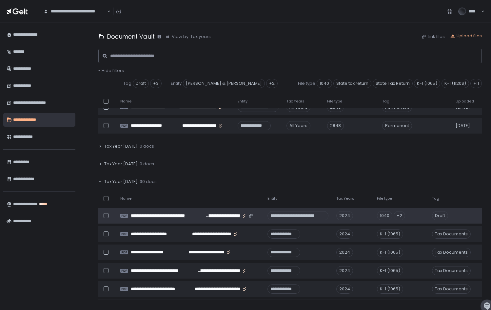 The width and height of the screenshot is (491, 310). What do you see at coordinates (111, 71) in the screenshot?
I see `button: - Hide filters` at bounding box center [111, 71].